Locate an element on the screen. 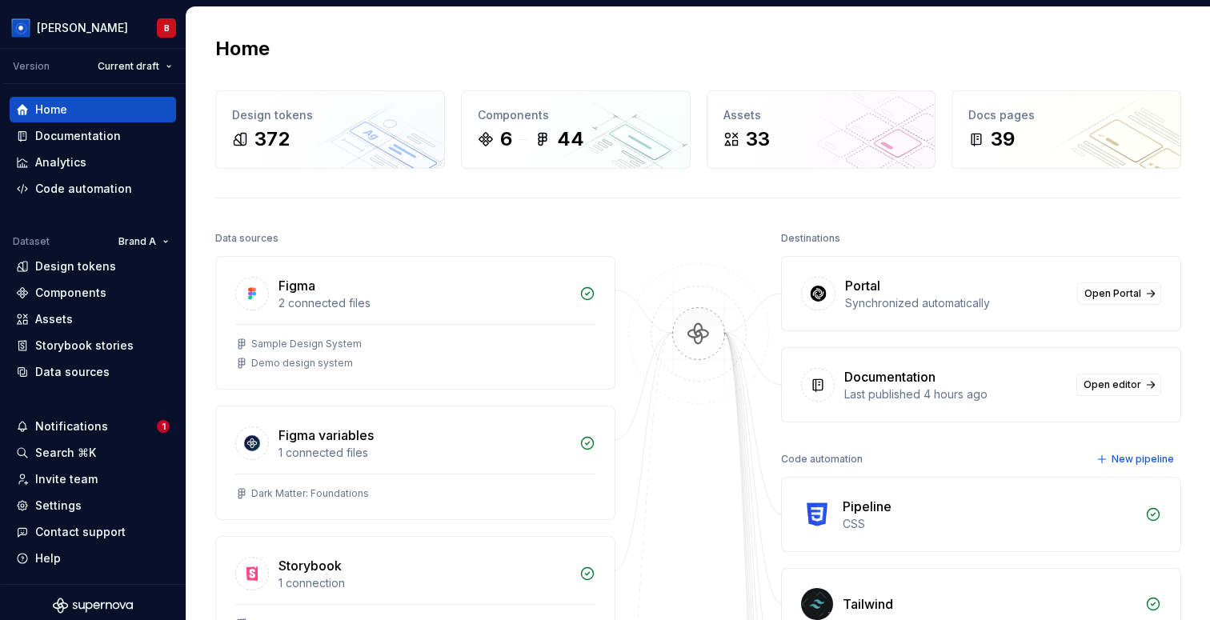 This screenshot has width=1210, height=620. a: Home is located at coordinates (93, 110).